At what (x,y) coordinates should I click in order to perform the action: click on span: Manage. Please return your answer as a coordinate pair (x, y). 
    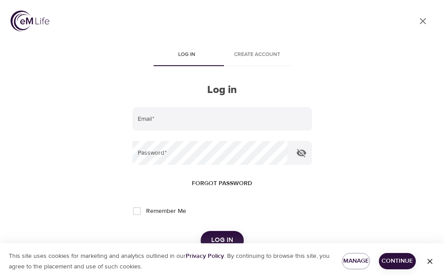
    Looking at the image, I should click on (356, 260).